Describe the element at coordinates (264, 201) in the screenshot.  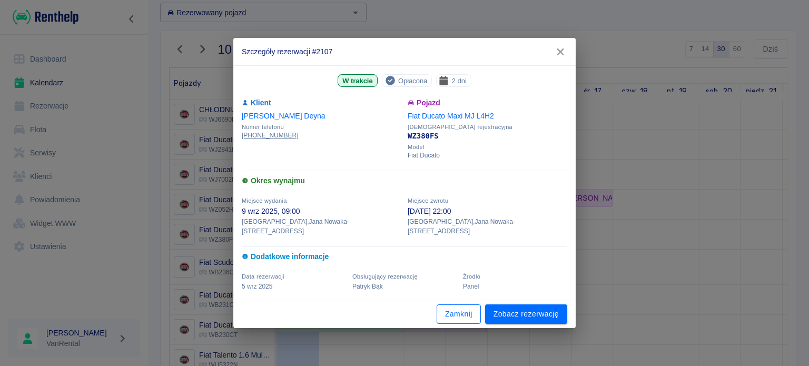
I see `span: Miejsce wydania` at that location.